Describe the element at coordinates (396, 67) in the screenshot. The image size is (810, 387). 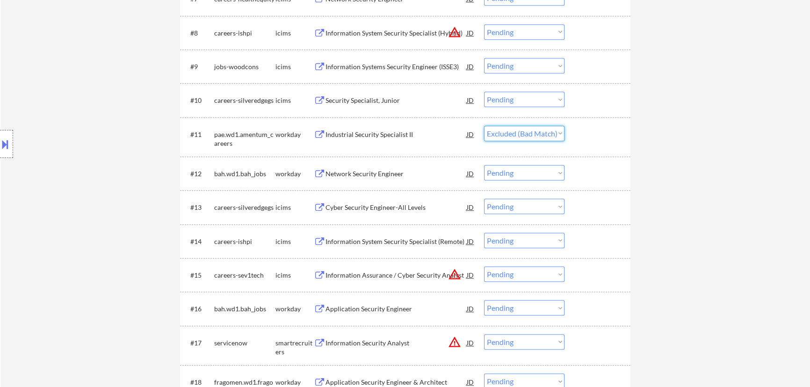
I see `div: Information Systems Security Engineer (ISSE3)` at that location.